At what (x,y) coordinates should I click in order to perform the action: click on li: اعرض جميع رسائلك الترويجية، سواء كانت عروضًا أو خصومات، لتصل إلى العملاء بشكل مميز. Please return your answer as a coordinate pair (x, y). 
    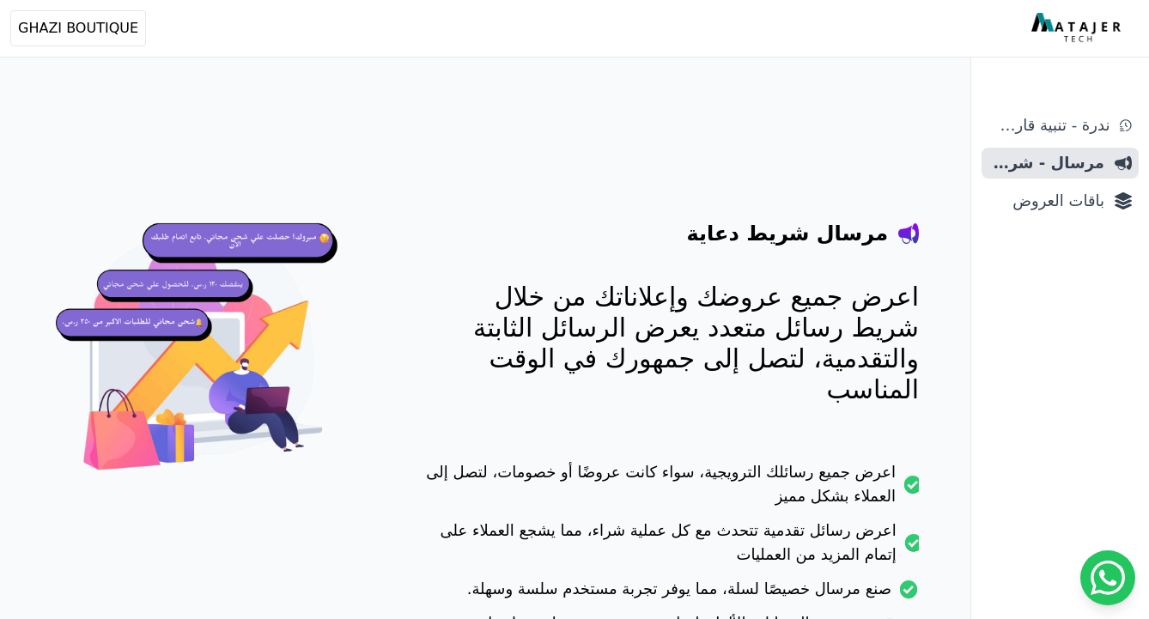
    Looking at the image, I should click on (671, 489).